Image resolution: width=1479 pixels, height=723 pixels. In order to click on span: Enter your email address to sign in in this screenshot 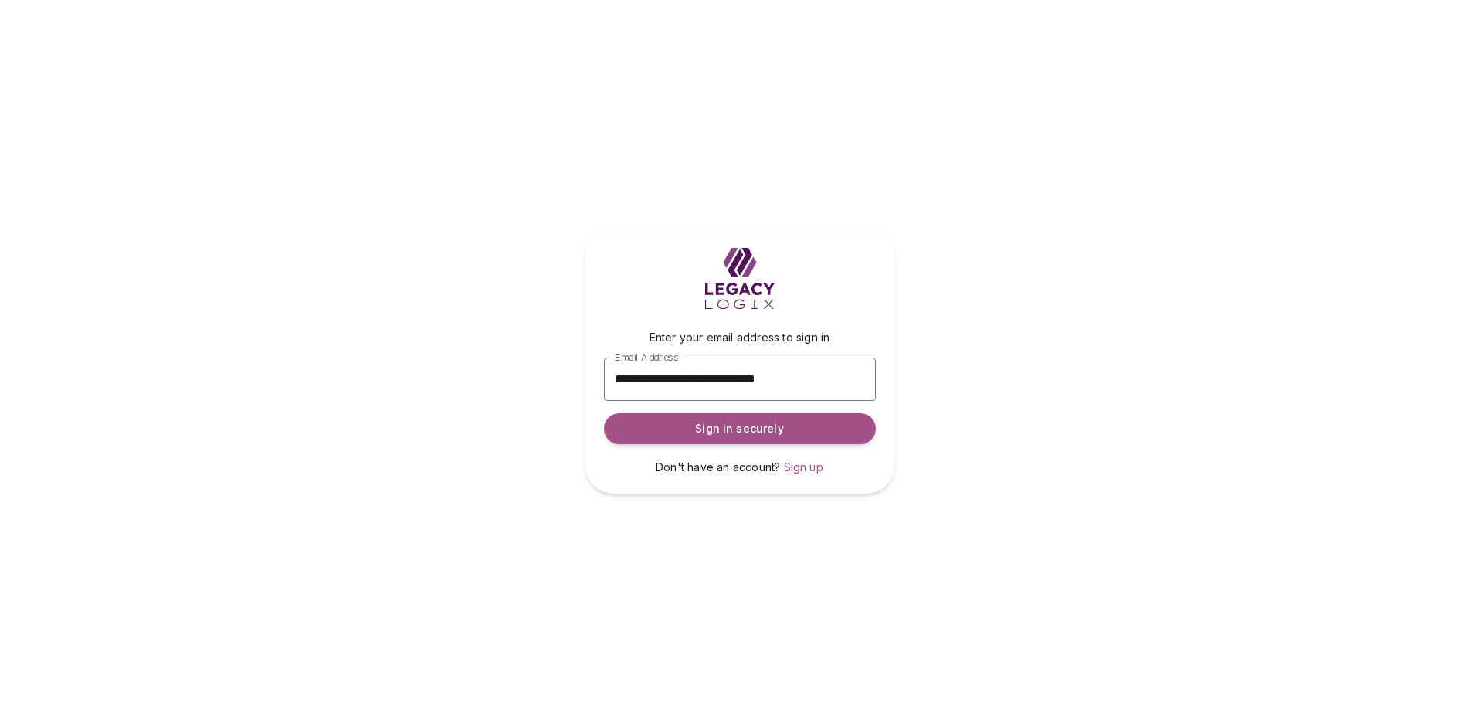, I will do `click(740, 337)`.